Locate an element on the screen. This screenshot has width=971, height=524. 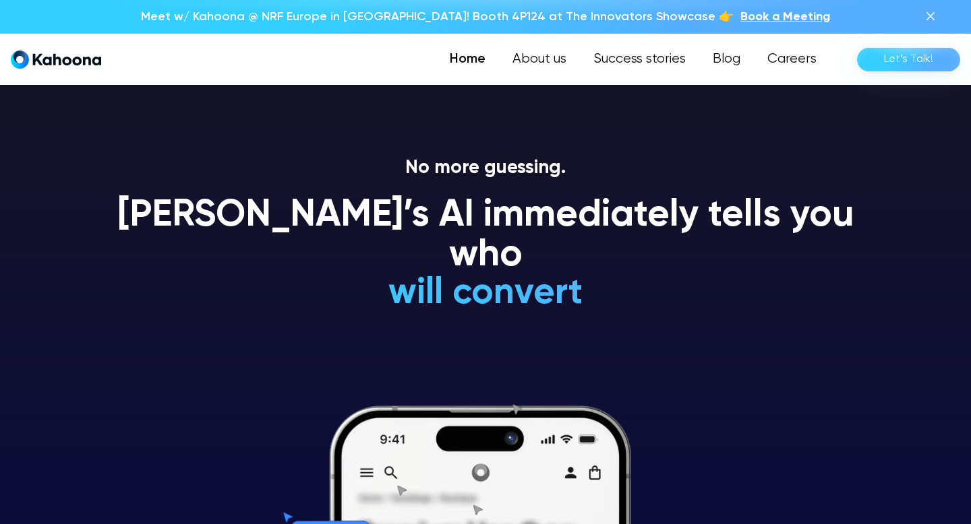
div: Let’s Talk! is located at coordinates (908, 59).